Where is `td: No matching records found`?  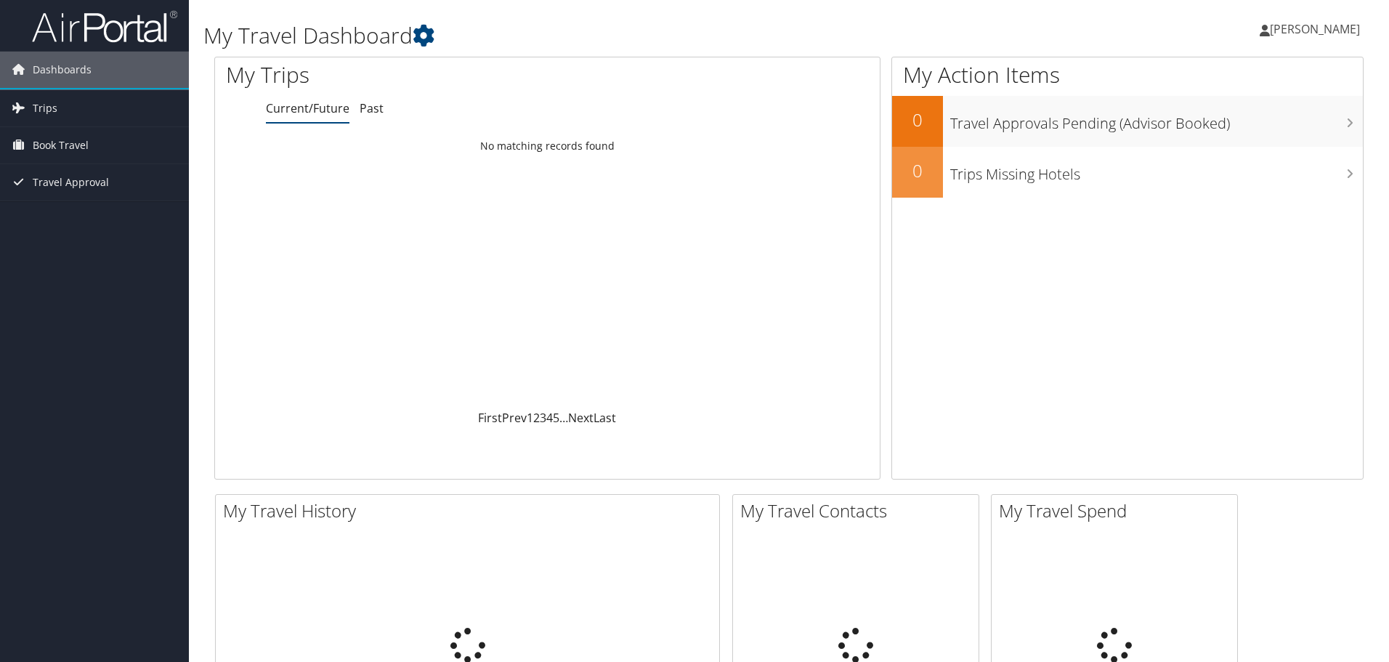 td: No matching records found is located at coordinates (547, 146).